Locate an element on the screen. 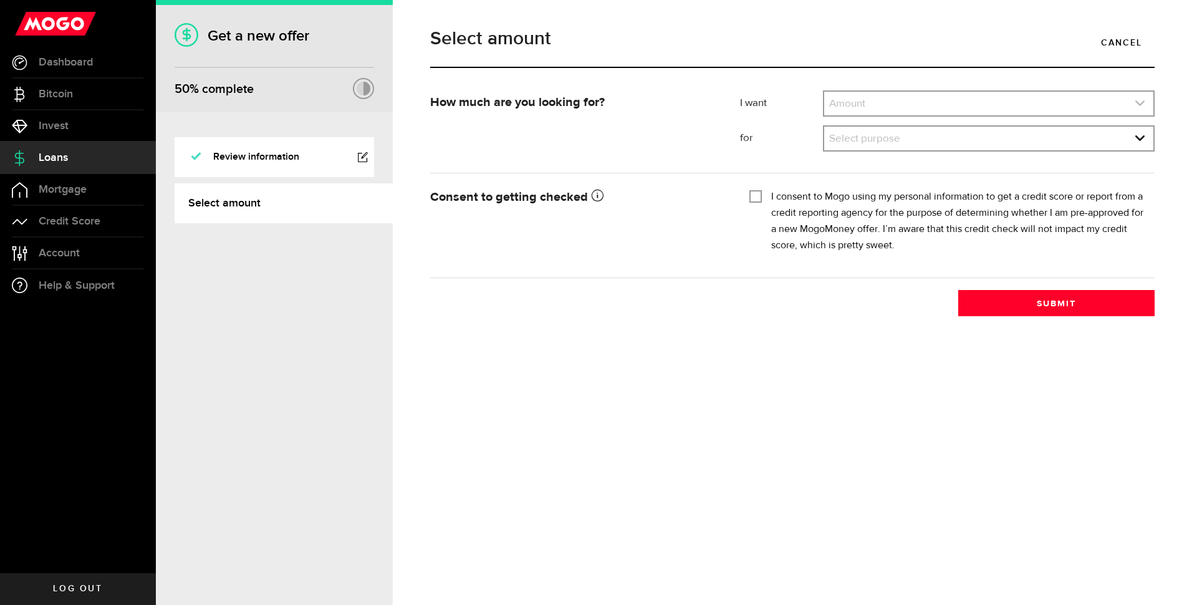 The image size is (1192, 605). span: Dashboard is located at coordinates (65, 62).